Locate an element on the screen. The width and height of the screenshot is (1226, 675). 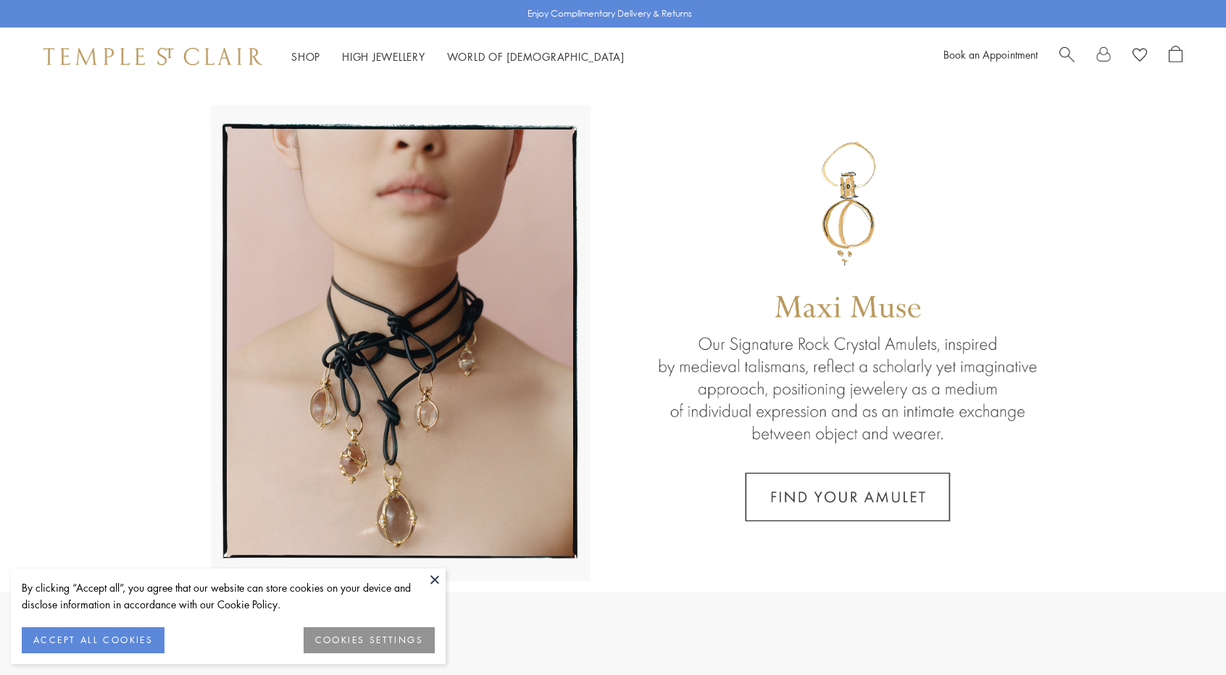
nav: Main navigation is located at coordinates (458, 57).